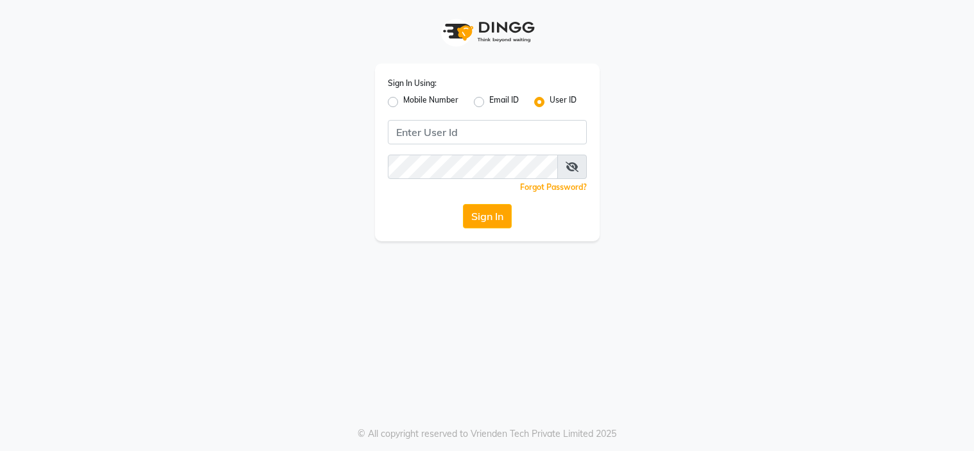 This screenshot has width=974, height=451. What do you see at coordinates (487, 31) in the screenshot?
I see `img: logo1.svg` at bounding box center [487, 31].